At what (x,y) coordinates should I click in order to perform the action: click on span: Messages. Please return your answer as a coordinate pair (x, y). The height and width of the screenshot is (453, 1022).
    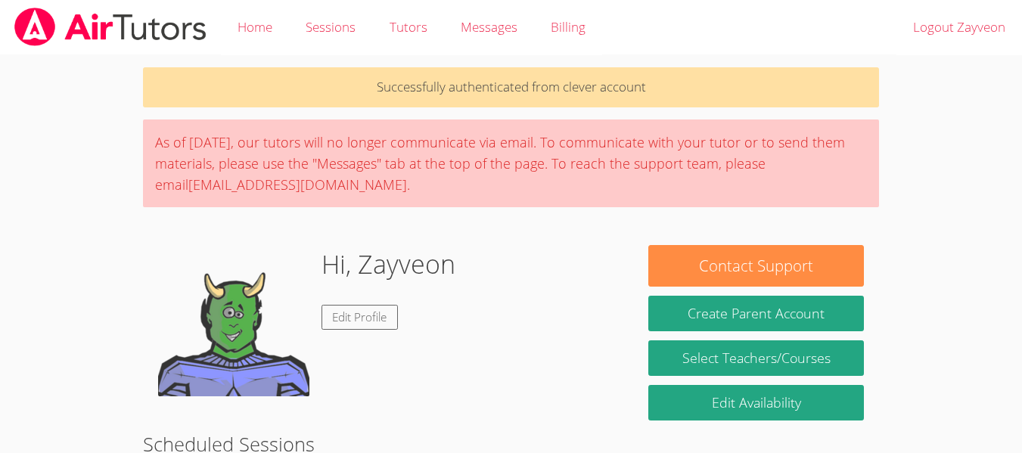
    Looking at the image, I should click on (489, 26).